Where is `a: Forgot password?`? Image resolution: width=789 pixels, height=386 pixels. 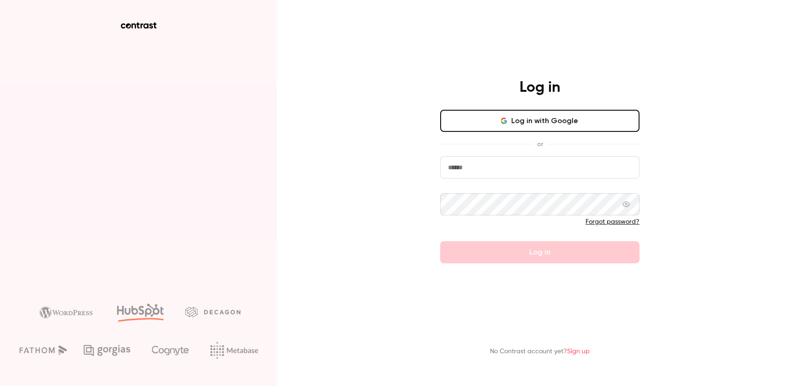 a: Forgot password? is located at coordinates (612, 222).